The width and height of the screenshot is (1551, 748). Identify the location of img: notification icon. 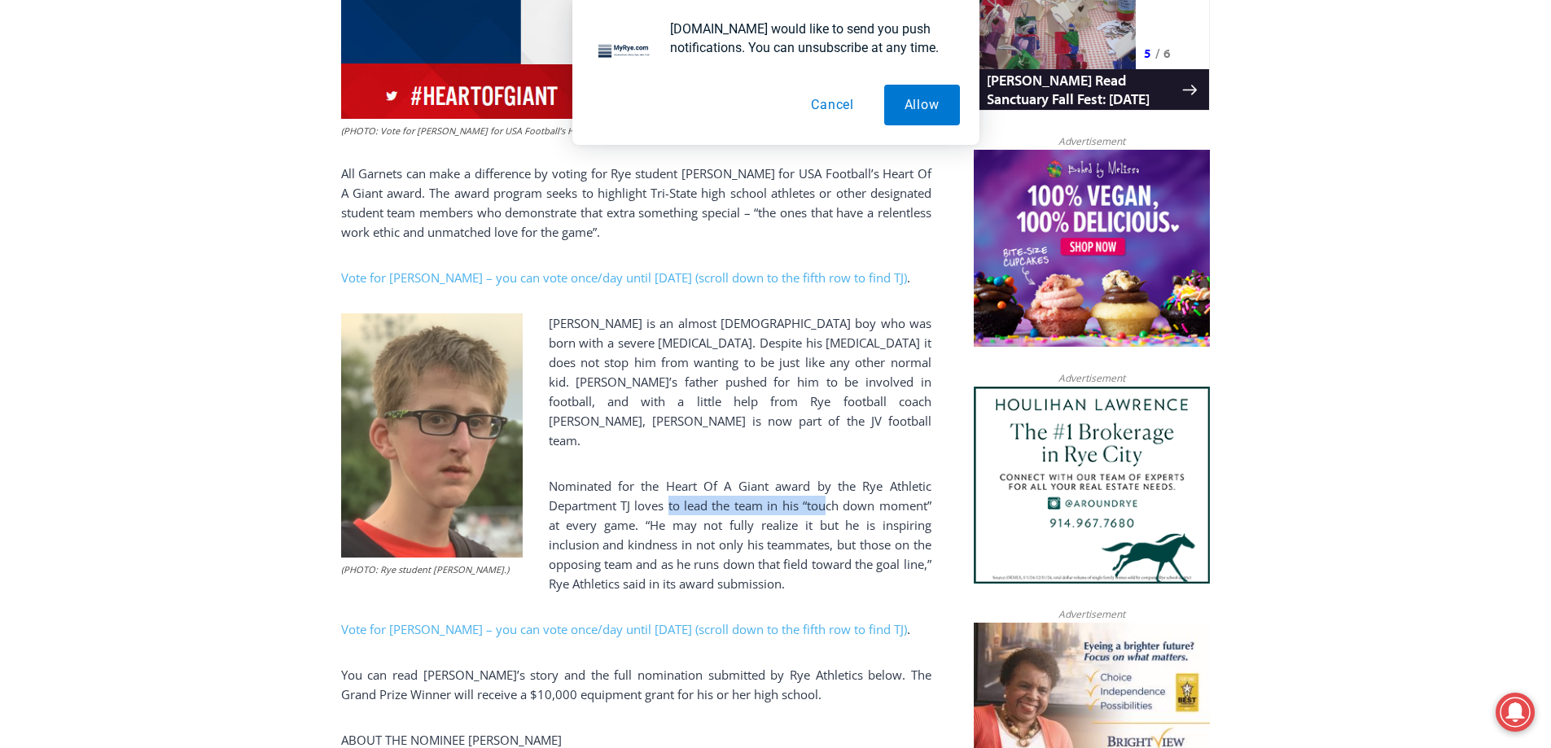
(624, 52).